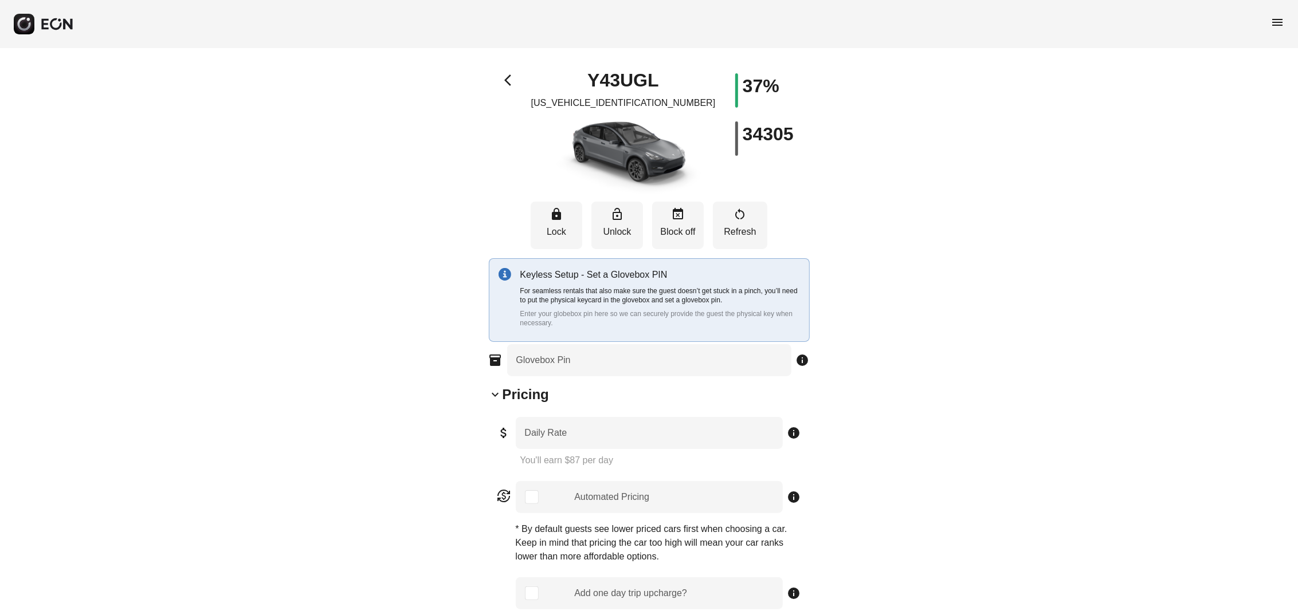  Describe the element at coordinates (511, 80) in the screenshot. I see `span: arrow_back_ios` at that location.